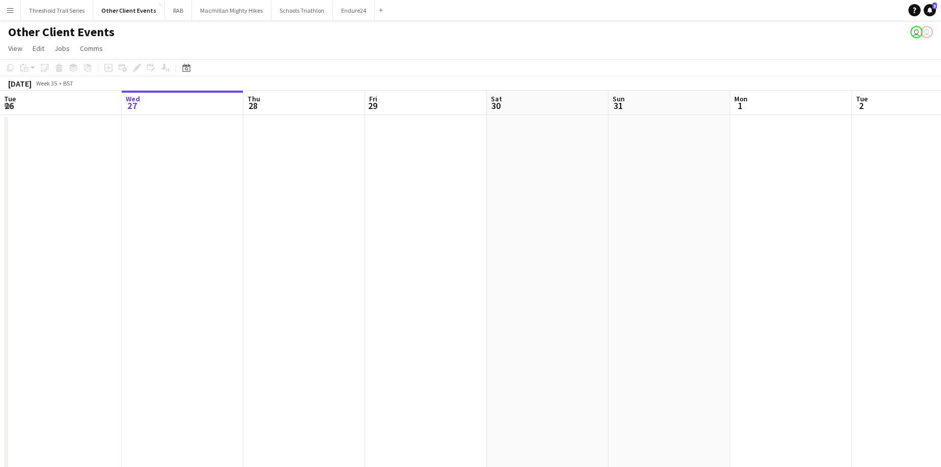 The height and width of the screenshot is (467, 941). Describe the element at coordinates (372, 105) in the screenshot. I see `span: 29` at that location.